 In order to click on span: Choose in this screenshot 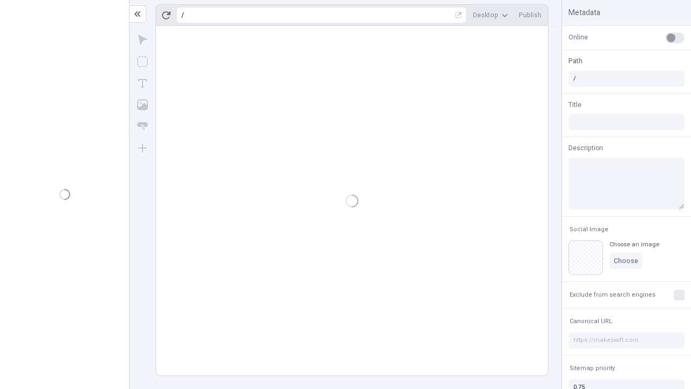, I will do `click(626, 261)`.